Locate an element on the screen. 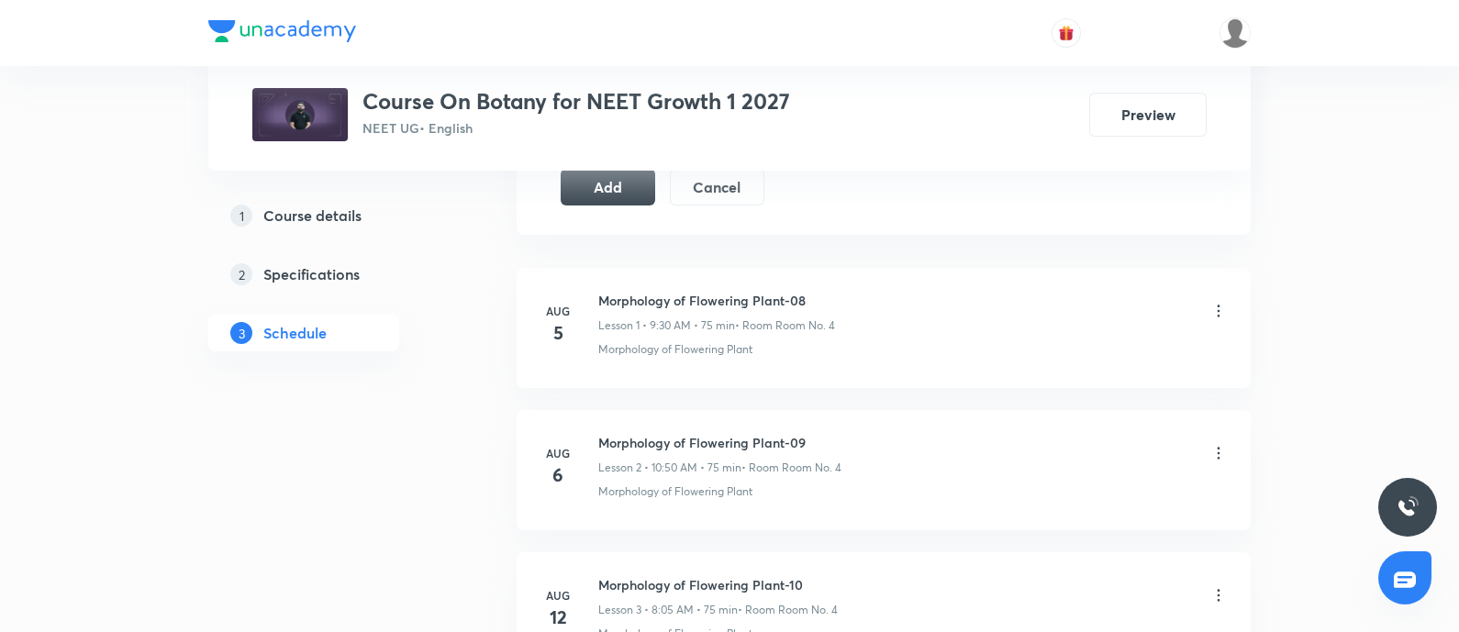 The width and height of the screenshot is (1459, 632). img: ttu is located at coordinates (1408, 507).